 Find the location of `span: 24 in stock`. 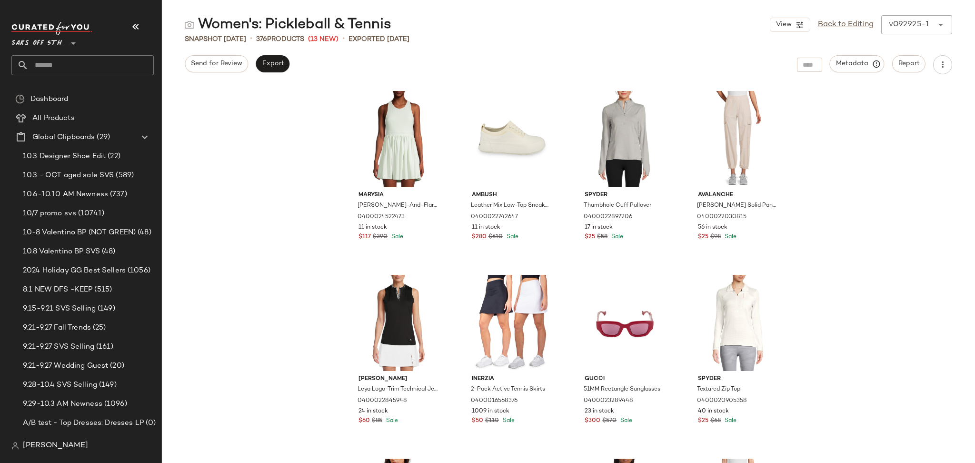

span: 24 in stock is located at coordinates (373, 411).